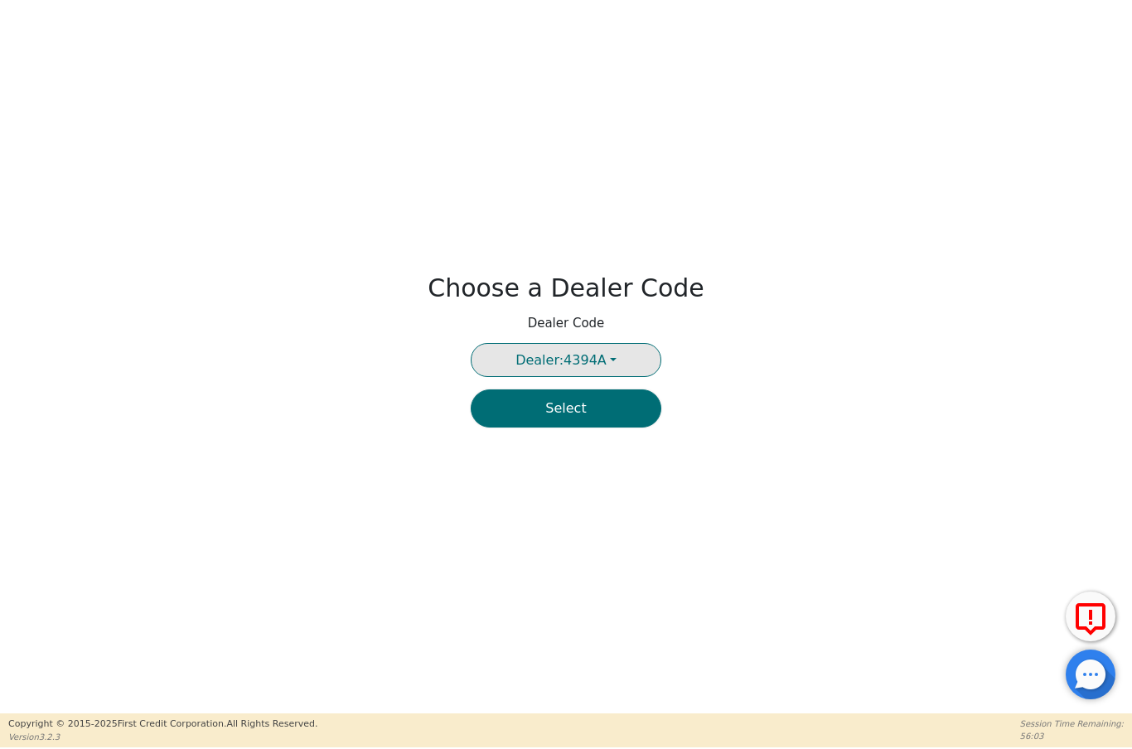 The image size is (1132, 749). Describe the element at coordinates (1091, 617) in the screenshot. I see `button: Report Error to FCC` at that location.